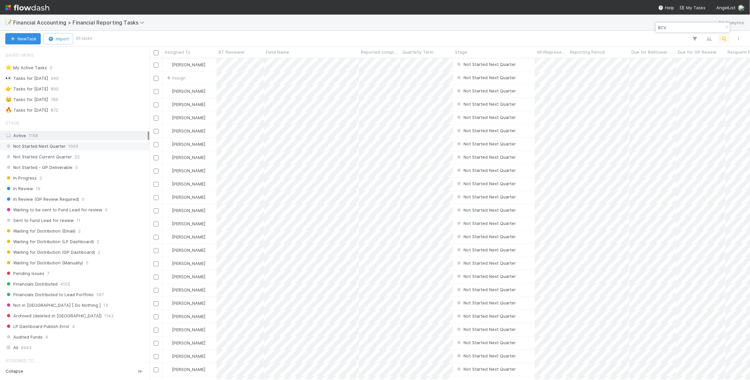 The height and width of the screenshot is (380, 750). Describe the element at coordinates (176, 78) in the screenshot. I see `span: Assign` at that location.